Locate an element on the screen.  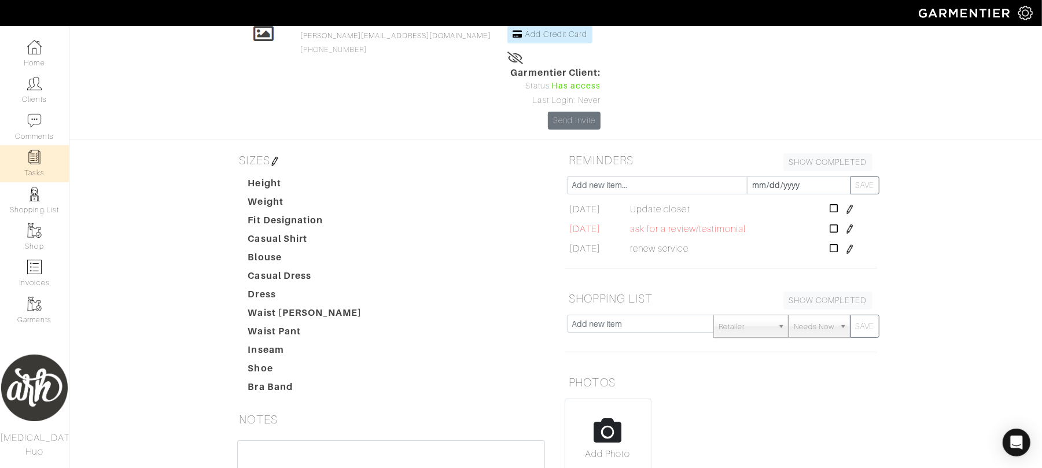
dt: Weight is located at coordinates (305, 204).